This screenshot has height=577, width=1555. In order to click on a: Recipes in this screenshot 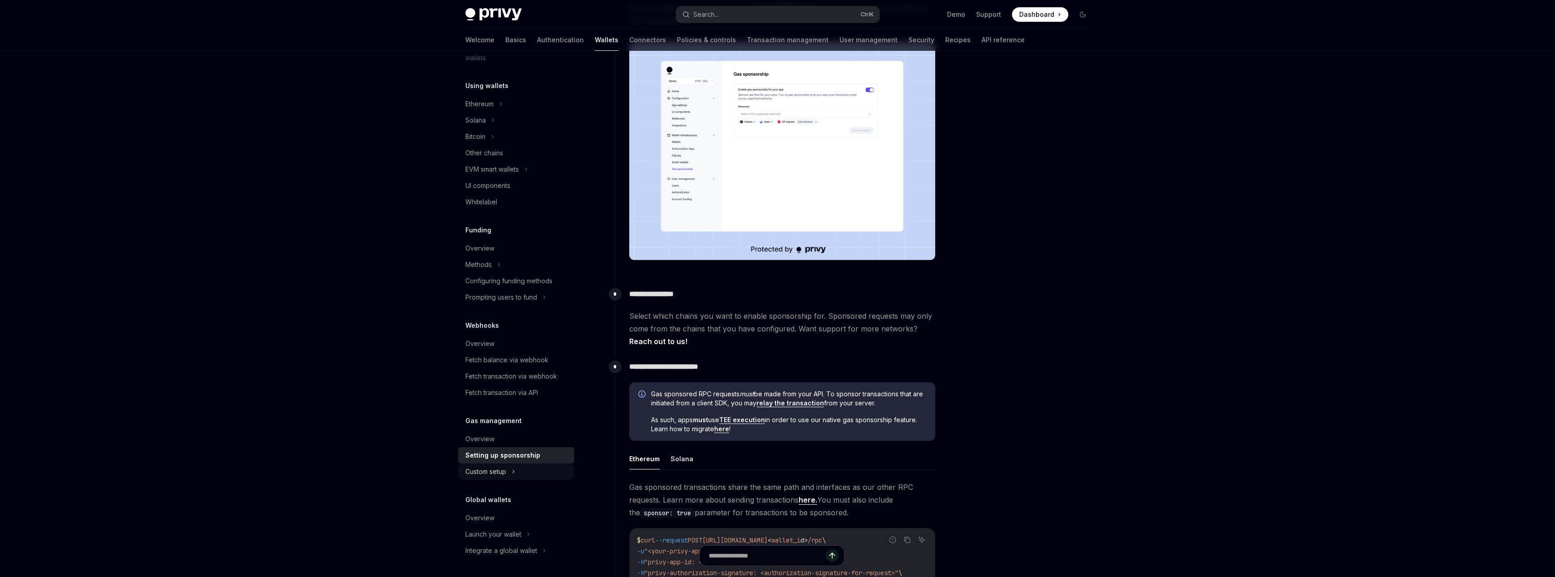, I will do `click(958, 40)`.